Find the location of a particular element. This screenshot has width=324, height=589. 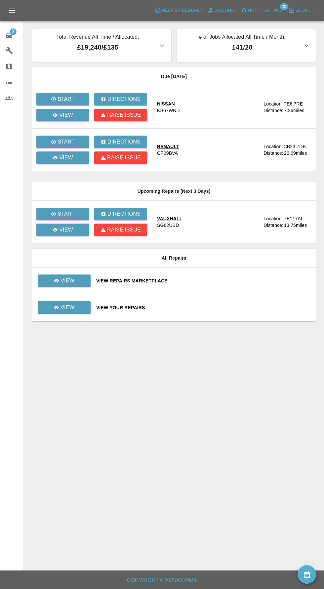

div: View Repairs Marketplace is located at coordinates (203, 281).